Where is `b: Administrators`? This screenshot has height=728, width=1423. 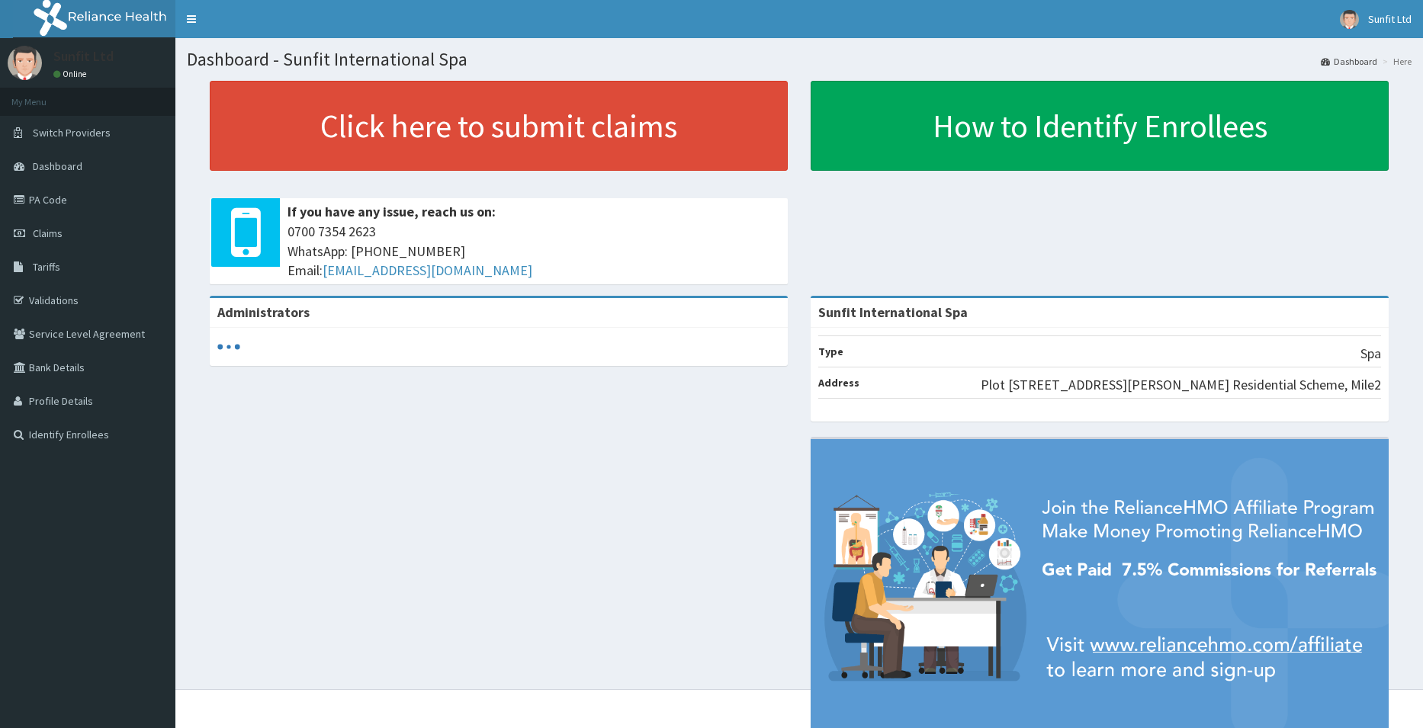 b: Administrators is located at coordinates (263, 312).